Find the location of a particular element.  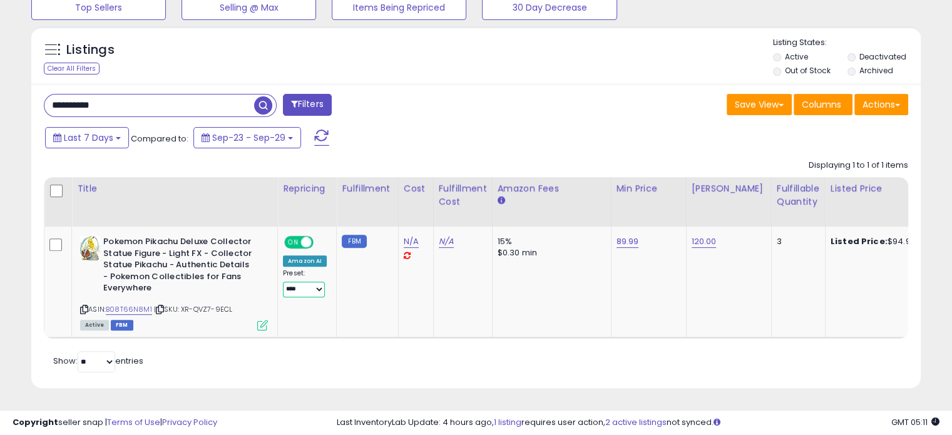

div: Cost is located at coordinates (416, 188).